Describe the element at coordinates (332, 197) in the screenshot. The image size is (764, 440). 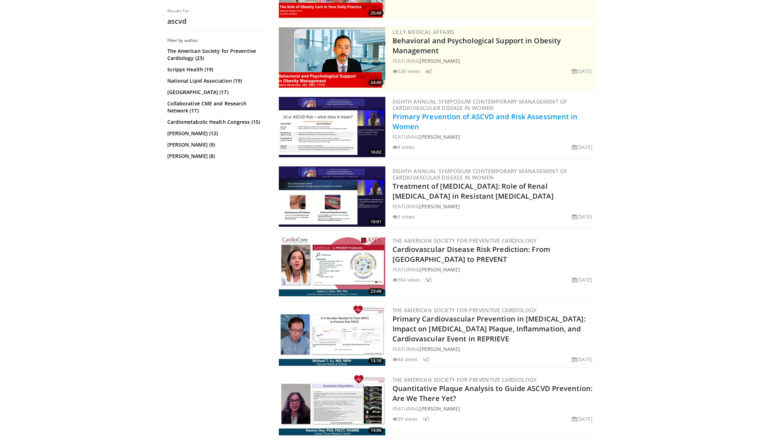
I see `img: 207d8f81-4d84-45e2-80f8-2141278499ee.300x170_q85_crop-smart_upscale.jpg` at that location.